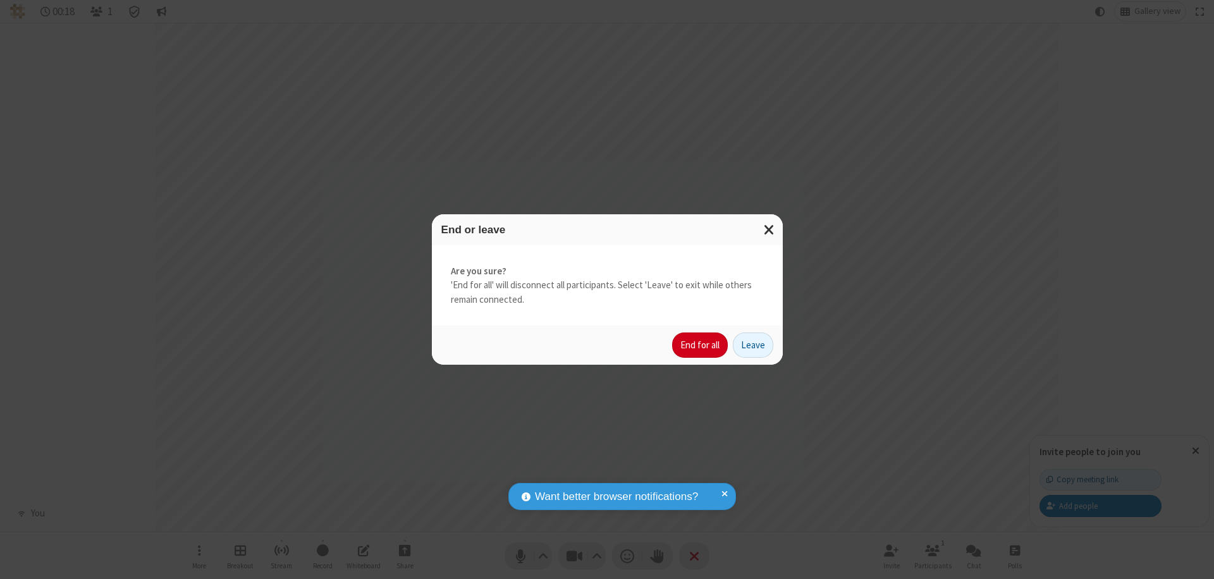  I want to click on div: 'End for all' will disconnect all participants. Select 'Leave' to exit while others remain connec..., so click(607, 286).